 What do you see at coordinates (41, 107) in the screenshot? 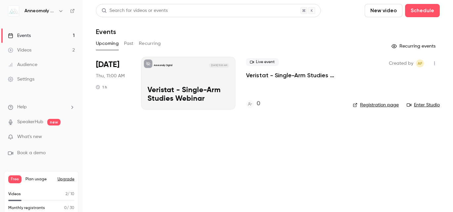
I see `li: help-dropdown-opener` at bounding box center [41, 107].